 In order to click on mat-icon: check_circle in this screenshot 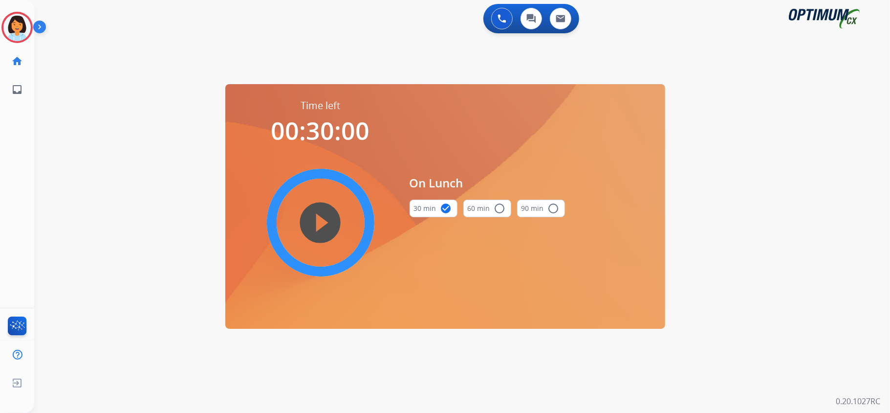, I will do `click(446, 208)`.